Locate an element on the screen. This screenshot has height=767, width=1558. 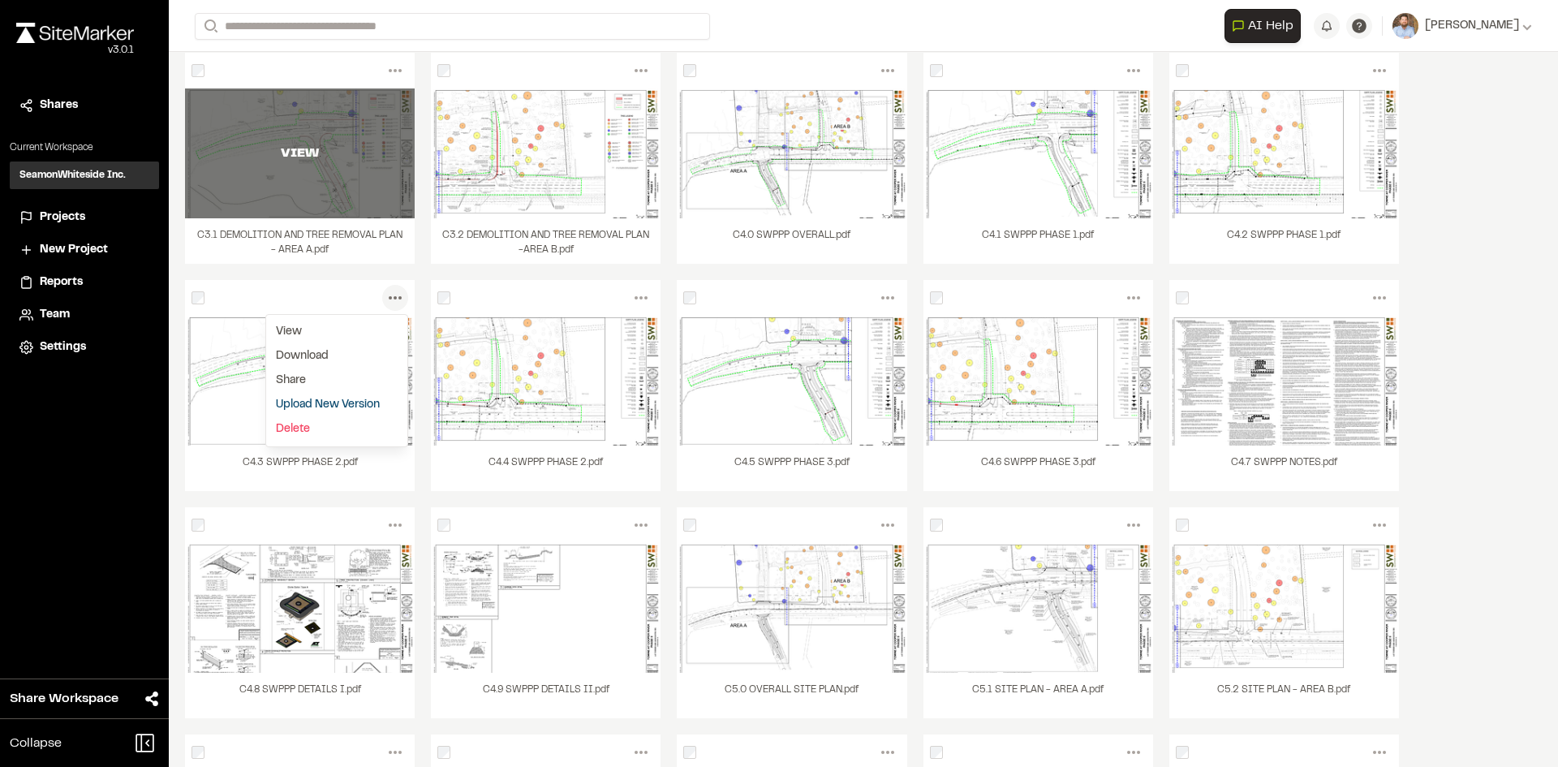
div: C4.1 SWPPP PHASE 1.pdf is located at coordinates (1038, 241).